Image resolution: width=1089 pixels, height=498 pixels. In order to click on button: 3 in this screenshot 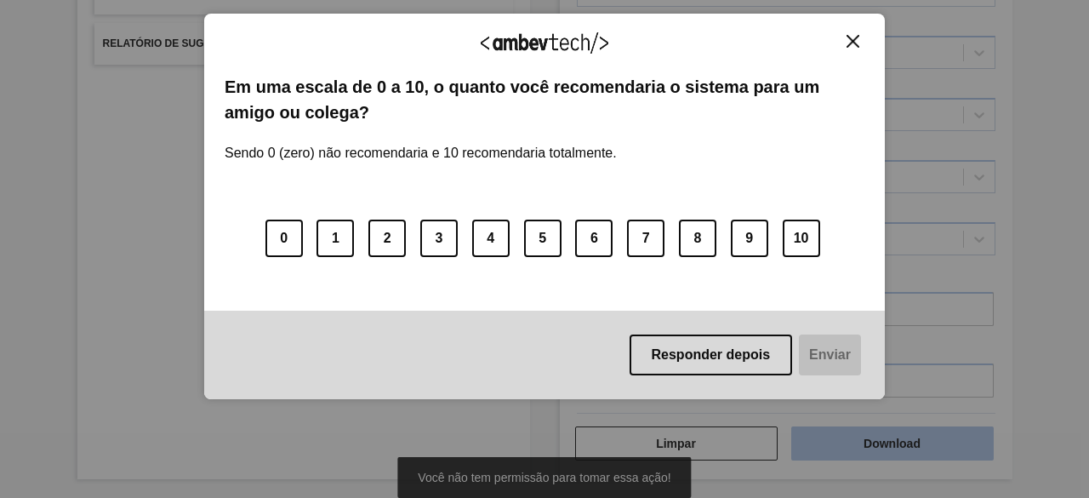, I will do `click(439, 238)`.